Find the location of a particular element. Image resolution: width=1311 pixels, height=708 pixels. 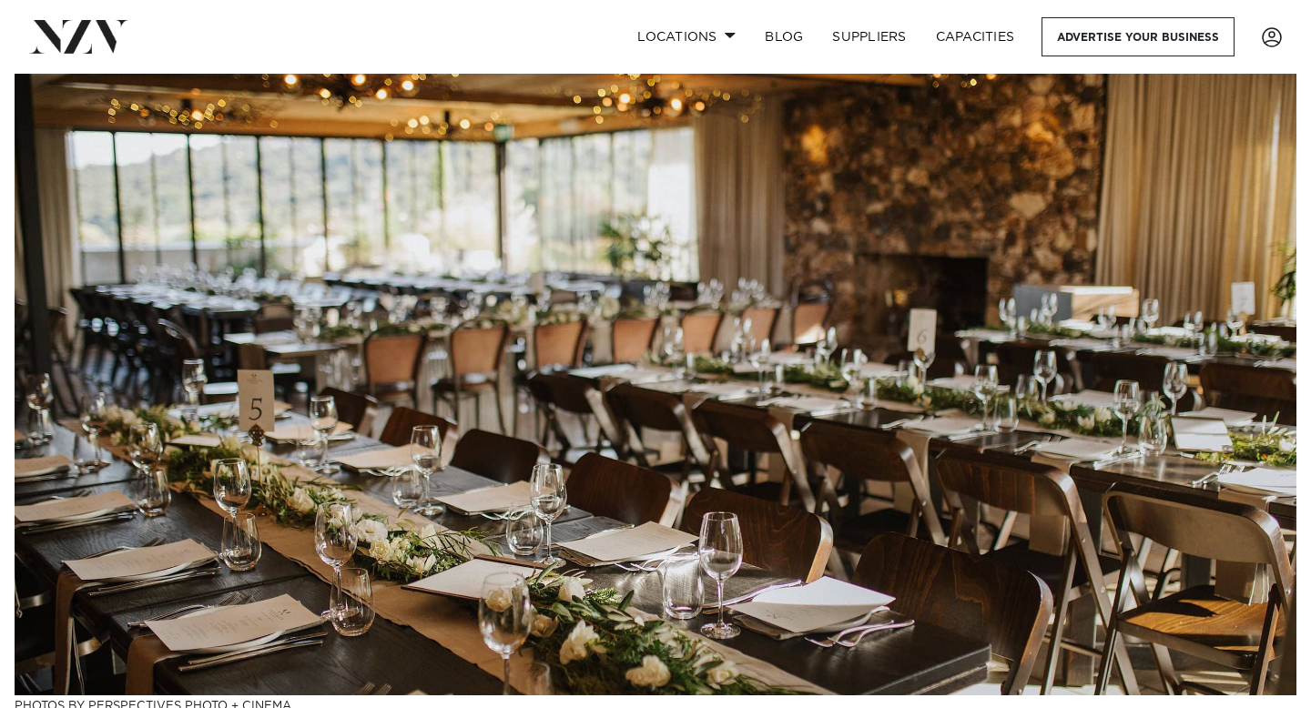

img: Waiheke Wedding Venues - The Top Venues is located at coordinates (655, 384).